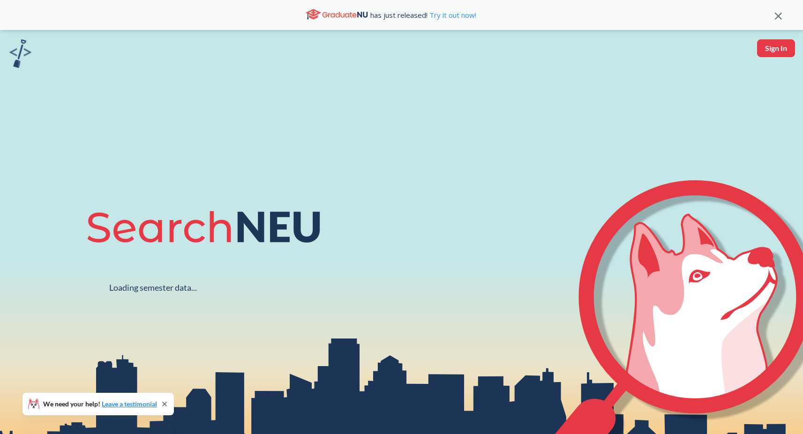 The image size is (803, 434). What do you see at coordinates (129, 404) in the screenshot?
I see `a: Leave a testimonial` at bounding box center [129, 404].